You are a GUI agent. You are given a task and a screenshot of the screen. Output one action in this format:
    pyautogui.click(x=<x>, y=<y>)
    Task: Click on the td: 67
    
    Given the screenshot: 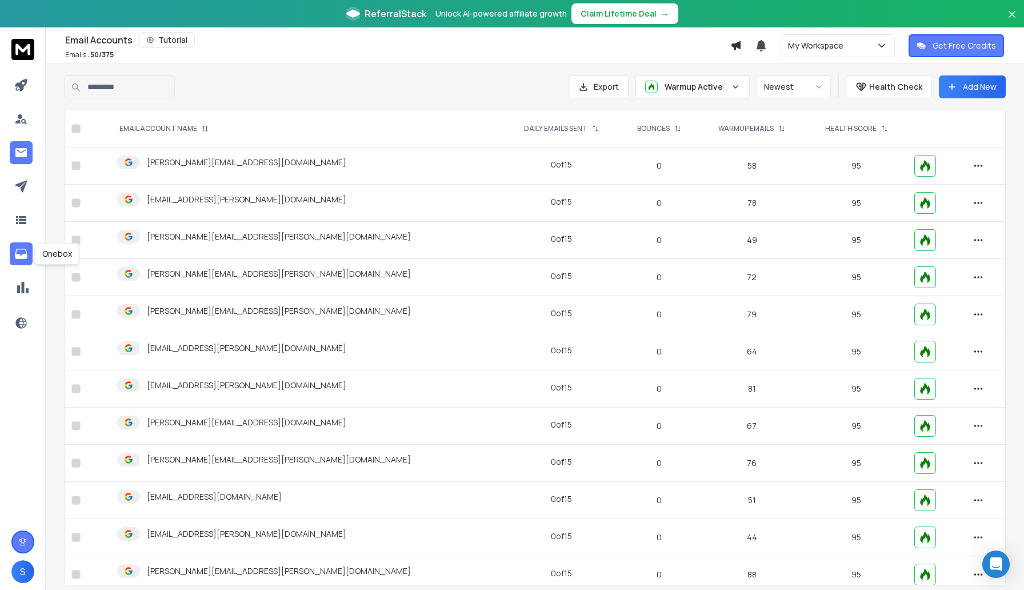 What is the action you would take?
    pyautogui.click(x=751, y=426)
    